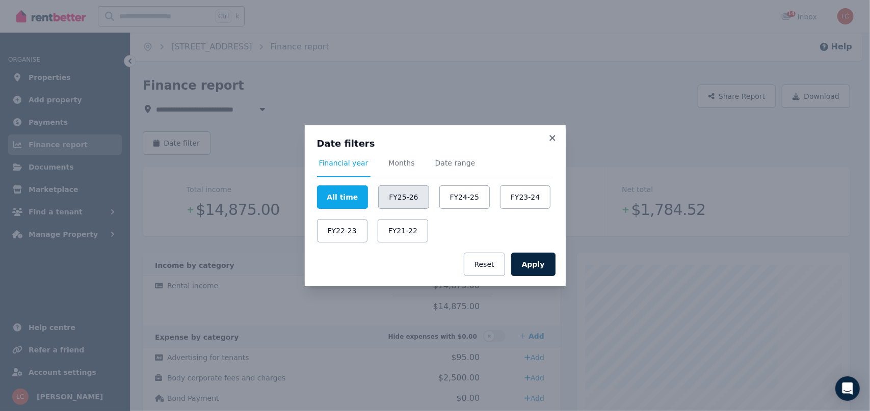 This screenshot has width=870, height=411. I want to click on span: Date range, so click(455, 163).